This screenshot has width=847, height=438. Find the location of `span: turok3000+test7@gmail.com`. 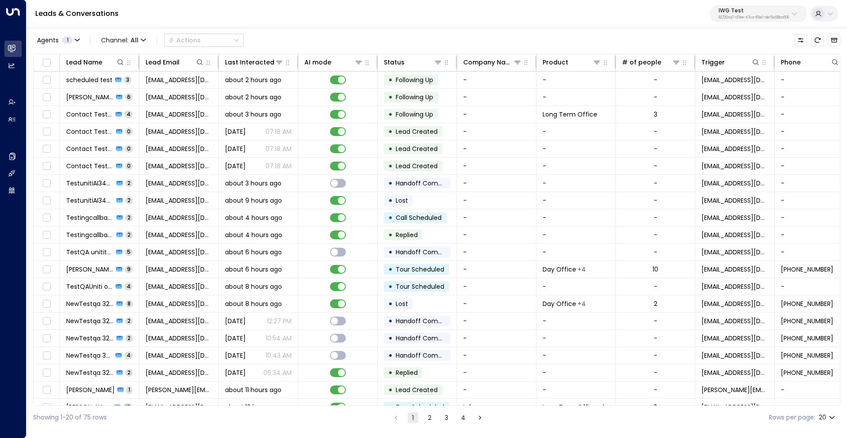

span: turok3000+test7@gmail.com is located at coordinates (179, 97).